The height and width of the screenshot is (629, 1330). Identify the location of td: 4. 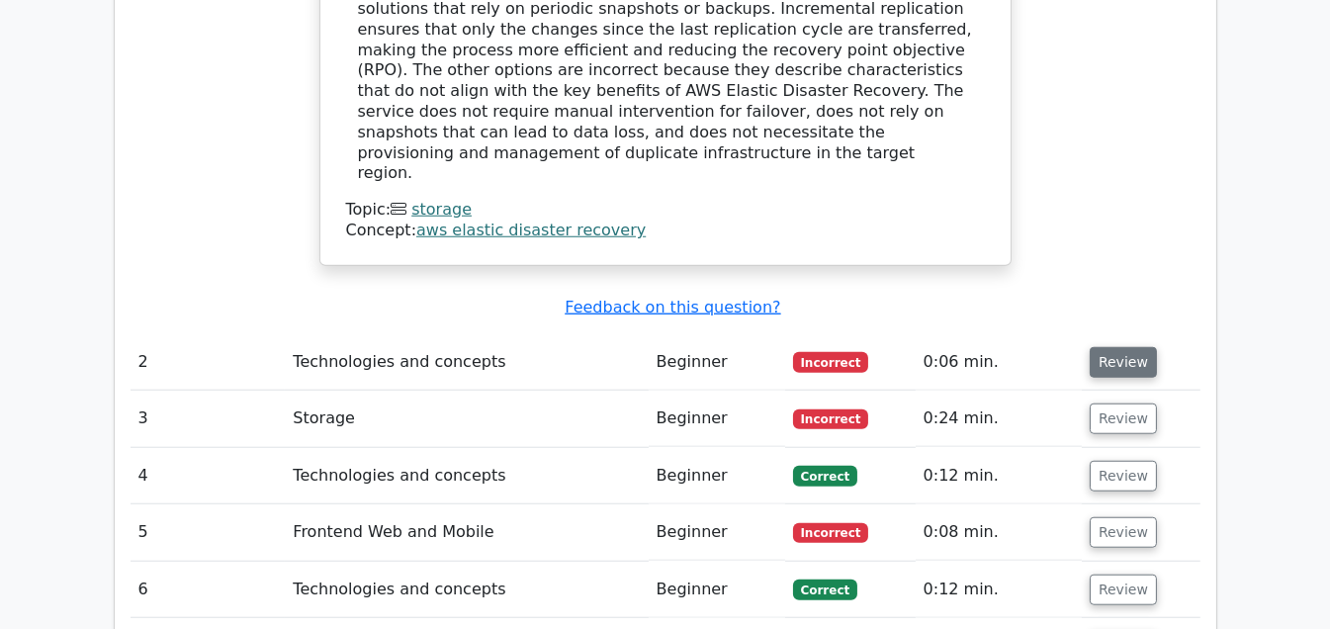
(208, 476).